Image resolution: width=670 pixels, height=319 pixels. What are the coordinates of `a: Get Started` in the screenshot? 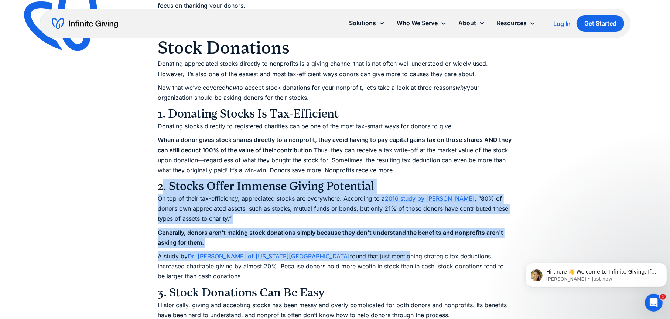 It's located at (600, 23).